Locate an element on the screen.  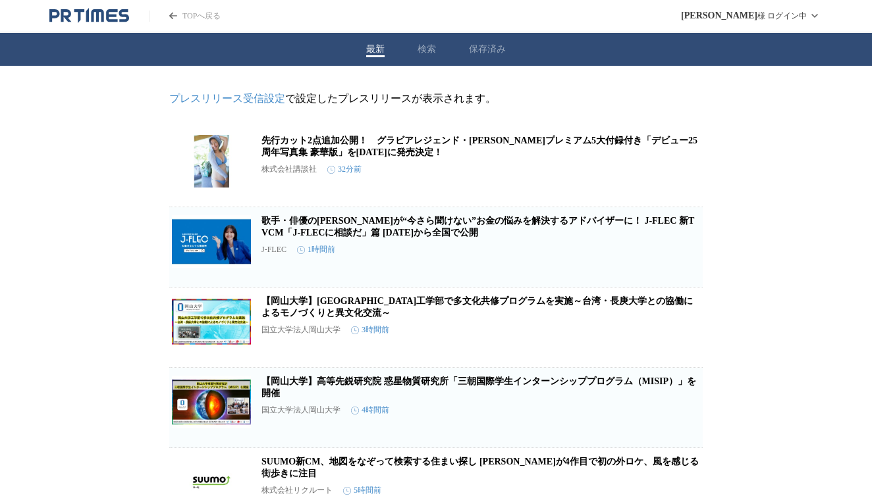
p: 株式会社リクルート is located at coordinates (297, 491).